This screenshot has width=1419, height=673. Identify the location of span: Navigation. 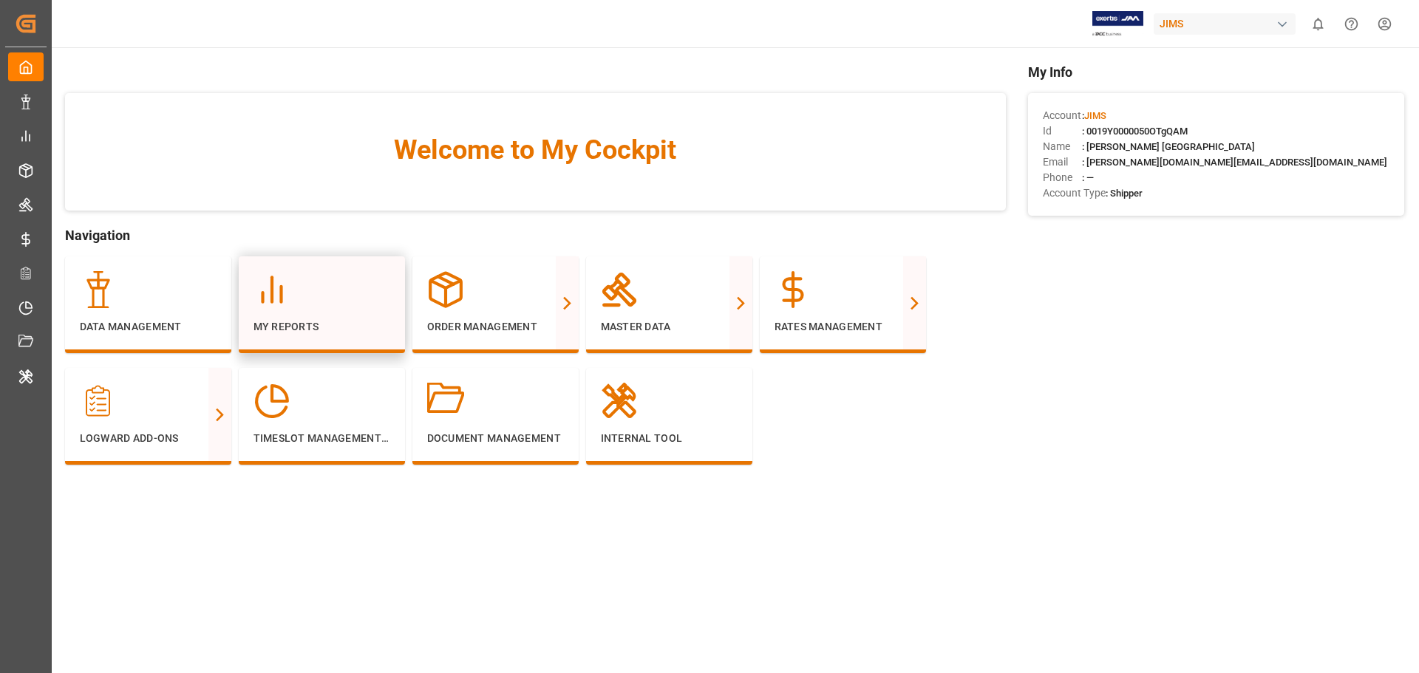
(535, 235).